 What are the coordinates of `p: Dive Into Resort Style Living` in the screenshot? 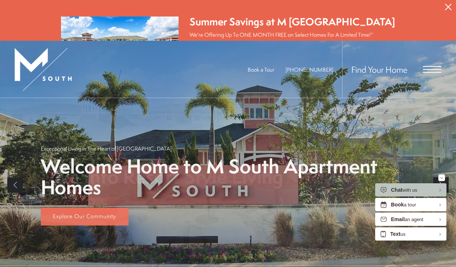 It's located at (162, 177).